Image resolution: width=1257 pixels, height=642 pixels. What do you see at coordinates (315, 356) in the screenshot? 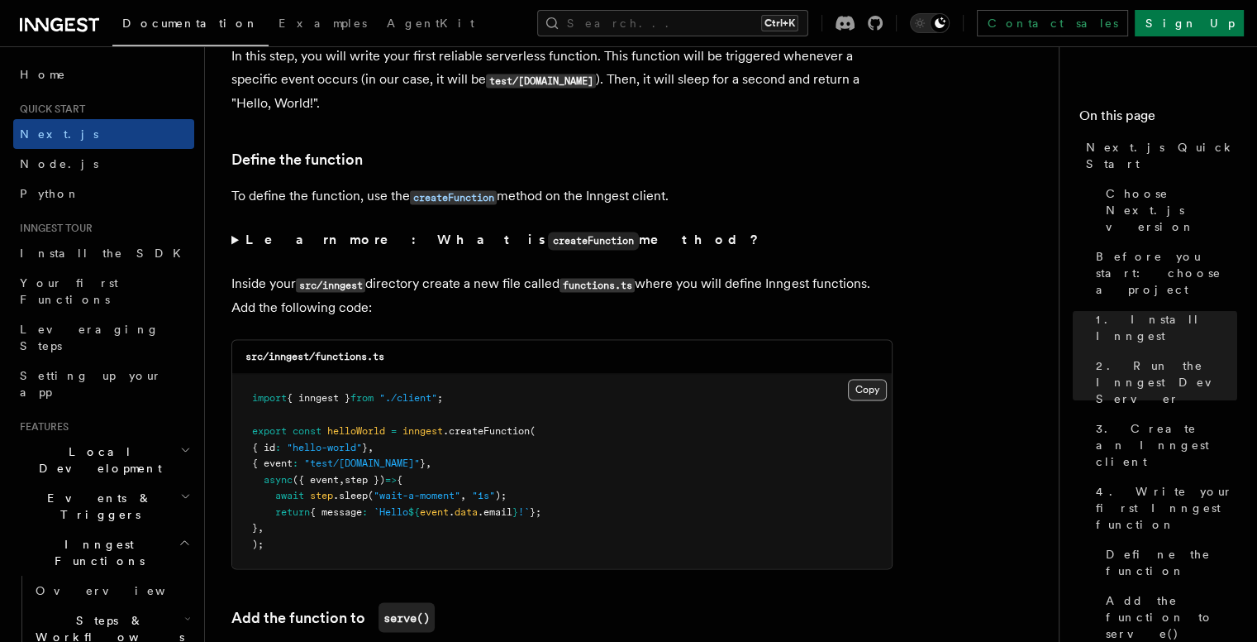
I see `code: src/inngest/functions.ts` at bounding box center [315, 356].